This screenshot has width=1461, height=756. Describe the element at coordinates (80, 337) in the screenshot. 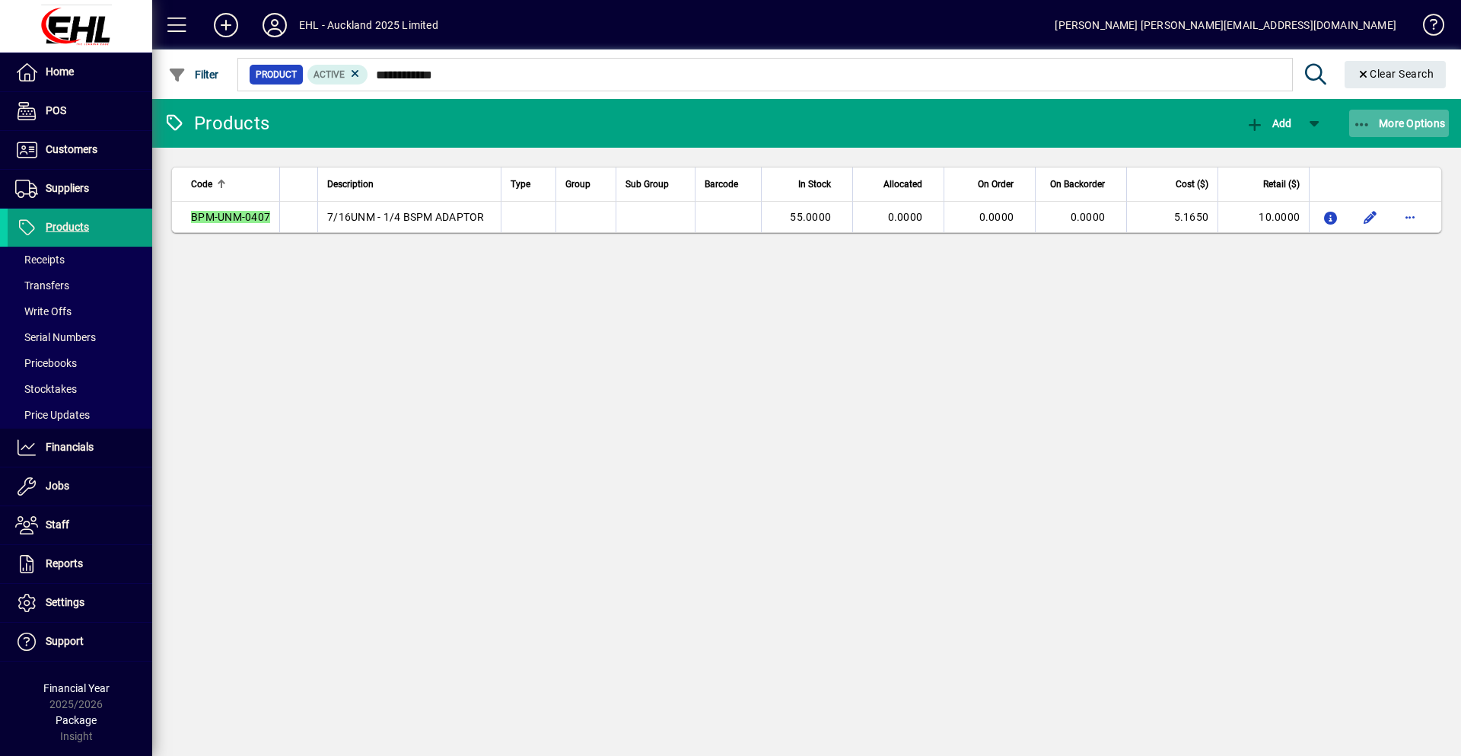

I see `a: Serial Numbers` at that location.